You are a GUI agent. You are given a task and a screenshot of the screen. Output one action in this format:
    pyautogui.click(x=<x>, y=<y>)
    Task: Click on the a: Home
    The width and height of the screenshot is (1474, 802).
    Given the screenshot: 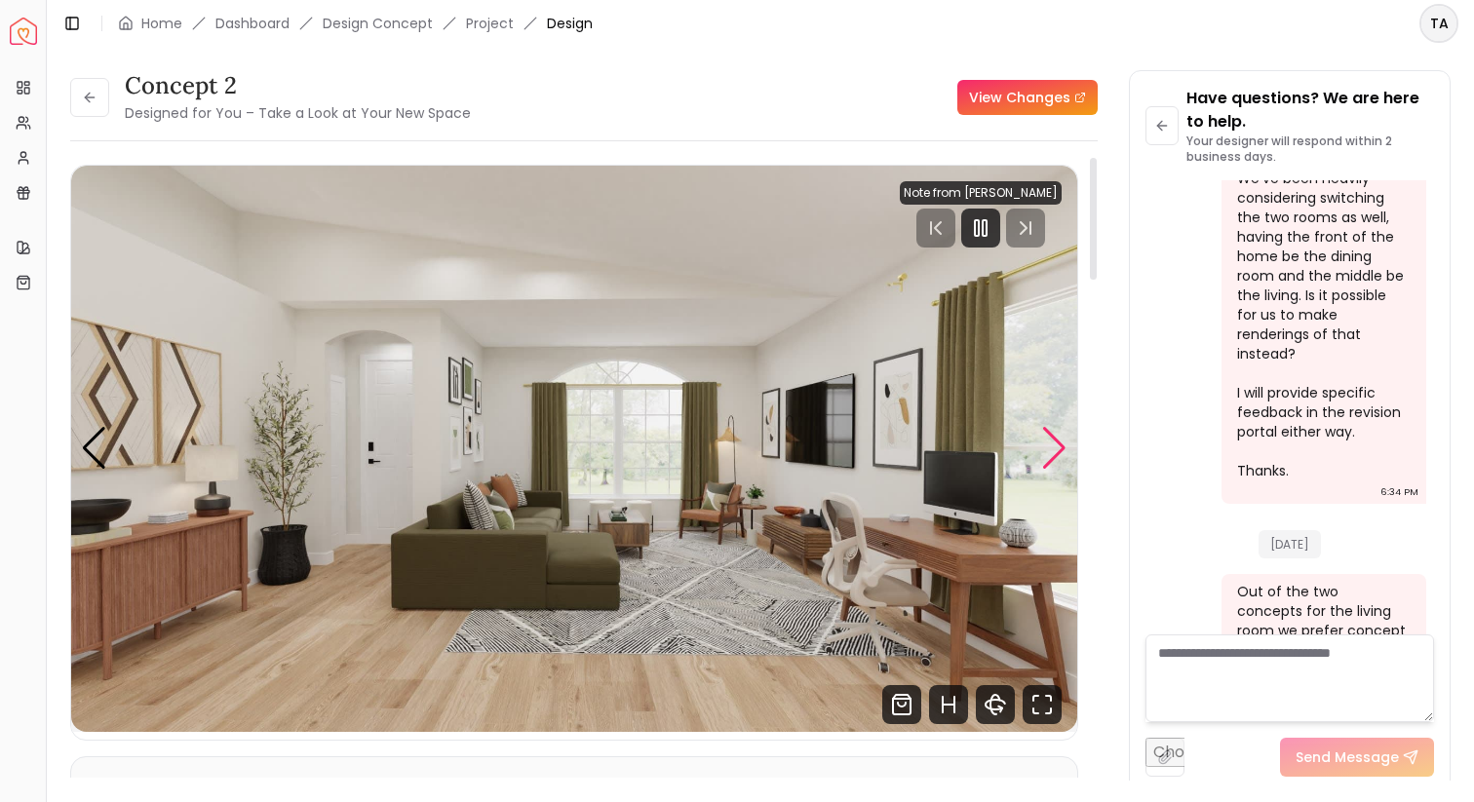 What is the action you would take?
    pyautogui.click(x=162, y=23)
    